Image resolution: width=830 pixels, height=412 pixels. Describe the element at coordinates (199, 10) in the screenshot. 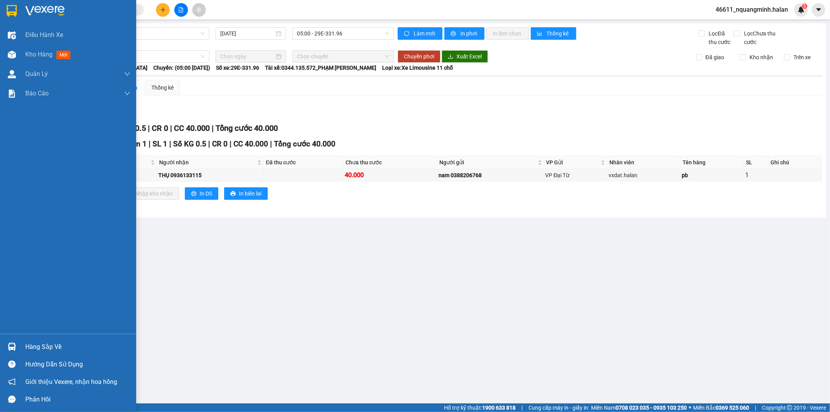

I see `span: aim` at that location.